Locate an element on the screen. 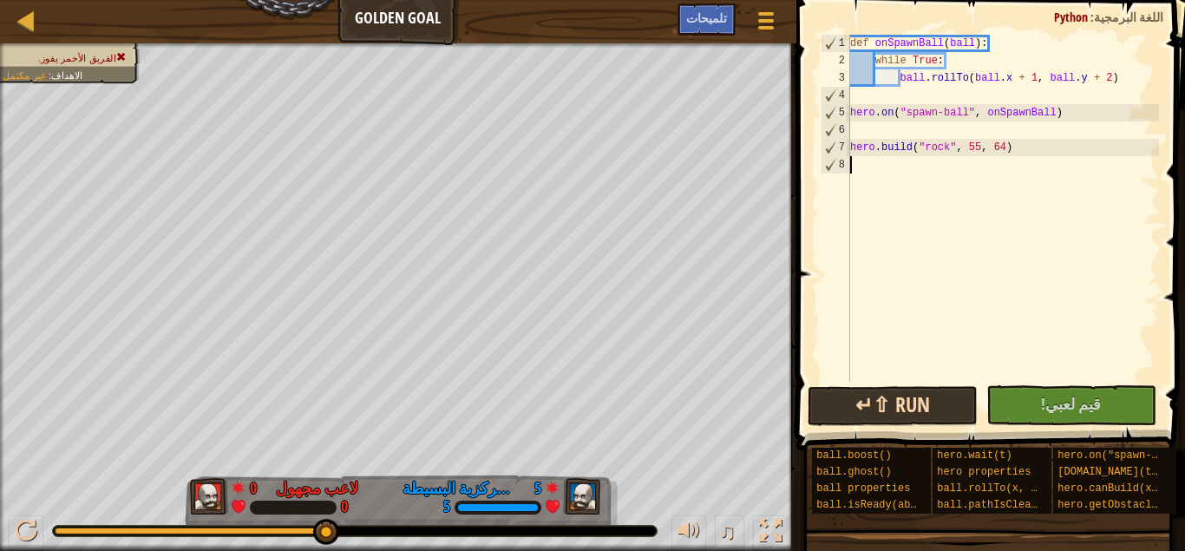  span: ball.isReady(ability) is located at coordinates (882, 505).